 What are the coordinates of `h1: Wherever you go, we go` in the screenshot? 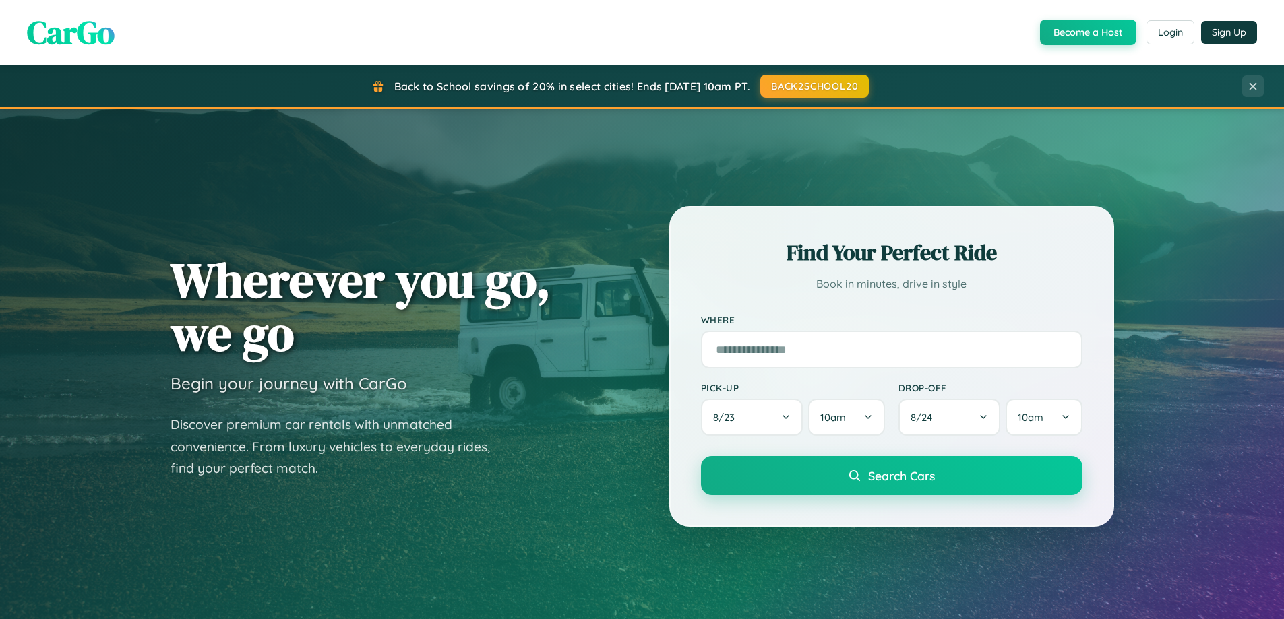 It's located at (361, 307).